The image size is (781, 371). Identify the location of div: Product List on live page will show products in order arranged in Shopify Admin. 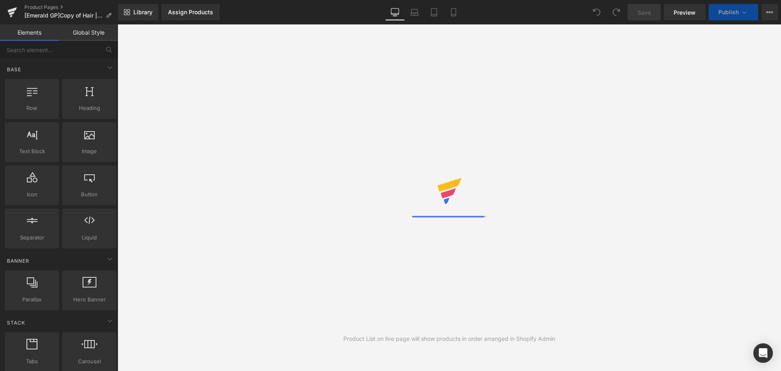
(449, 339).